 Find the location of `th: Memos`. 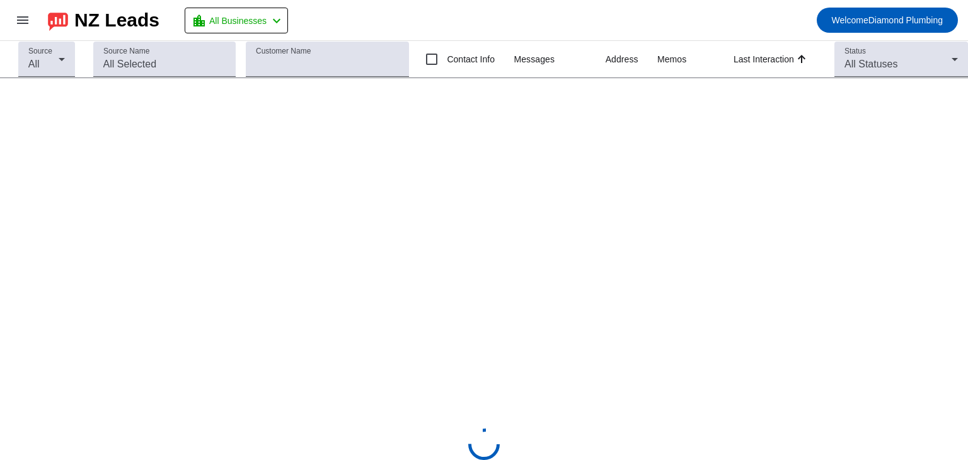

th: Memos is located at coordinates (695, 59).